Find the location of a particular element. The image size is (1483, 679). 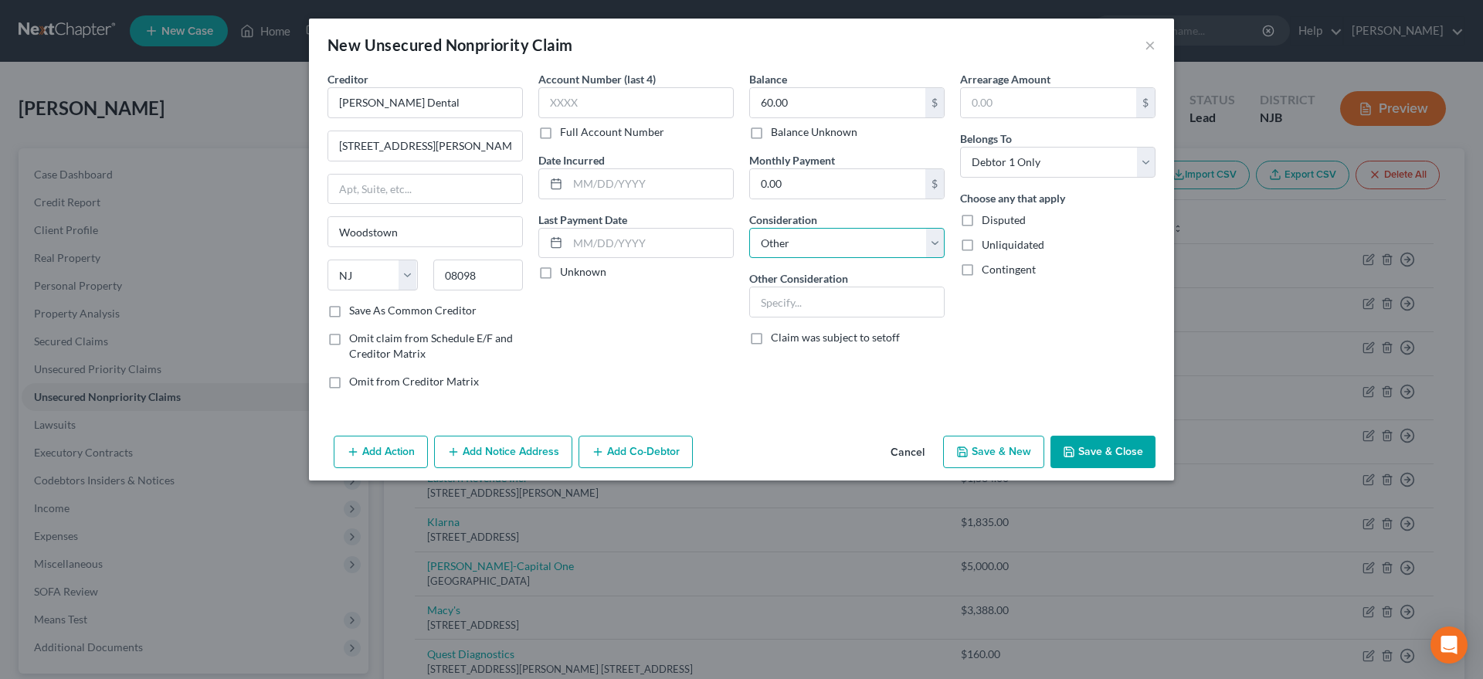

button: Save & New is located at coordinates (993, 452).